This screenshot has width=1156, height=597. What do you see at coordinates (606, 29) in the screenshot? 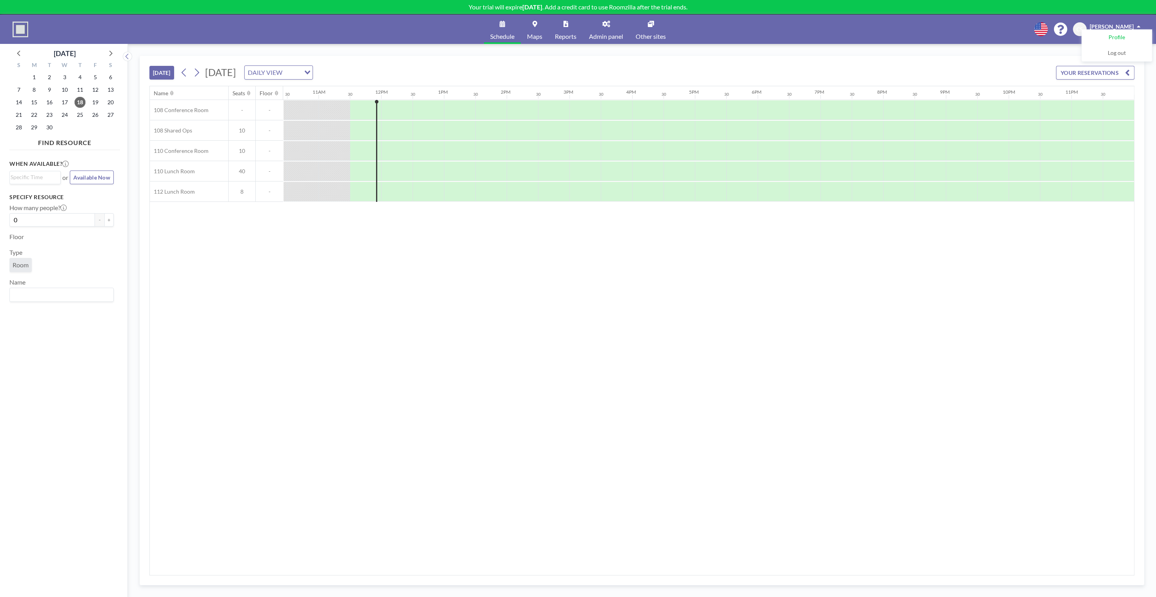
I see `a: Admin panel` at bounding box center [606, 29].